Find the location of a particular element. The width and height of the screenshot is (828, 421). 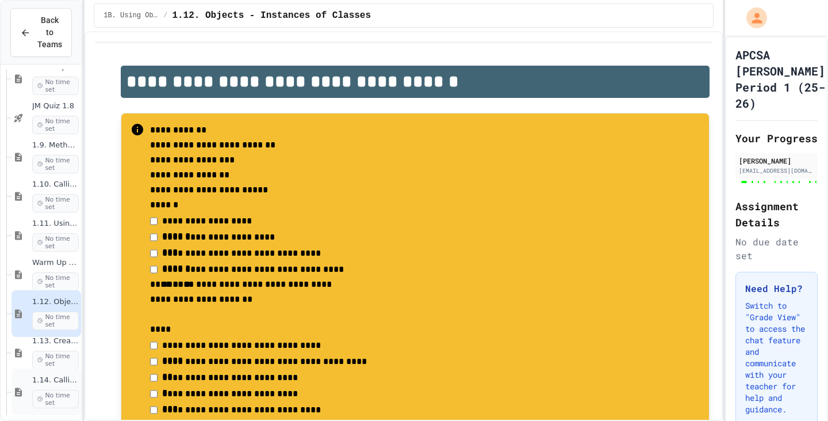

div: No due date set is located at coordinates (777, 249).